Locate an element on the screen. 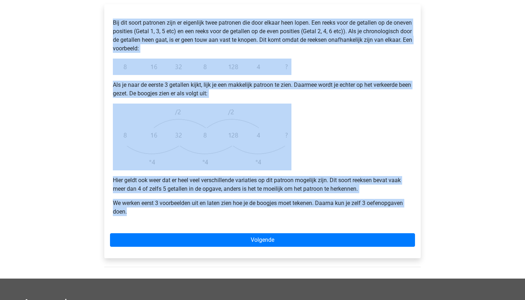 This screenshot has height=300, width=525. p: Bij dit soort patronen zijn er eigenlijk twee patronen die door elkaar heen lopen. Een reeks voor... is located at coordinates (262, 36).